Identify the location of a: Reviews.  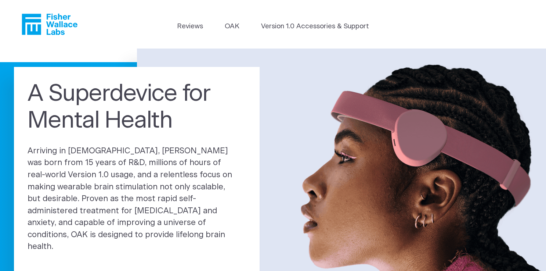
(190, 26).